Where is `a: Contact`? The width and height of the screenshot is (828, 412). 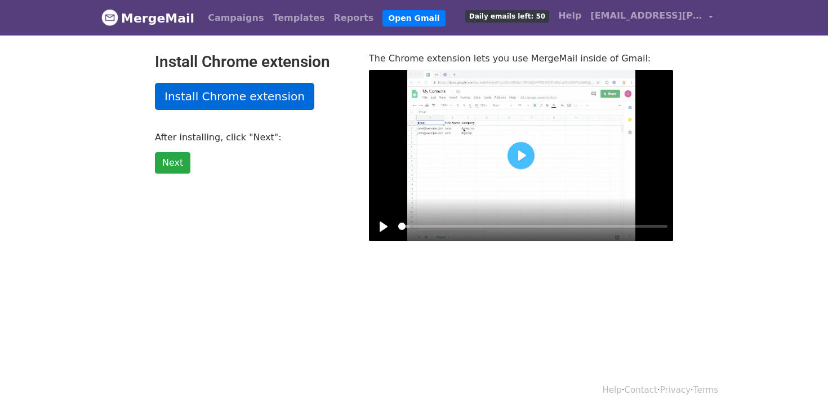 a: Contact is located at coordinates (641, 390).